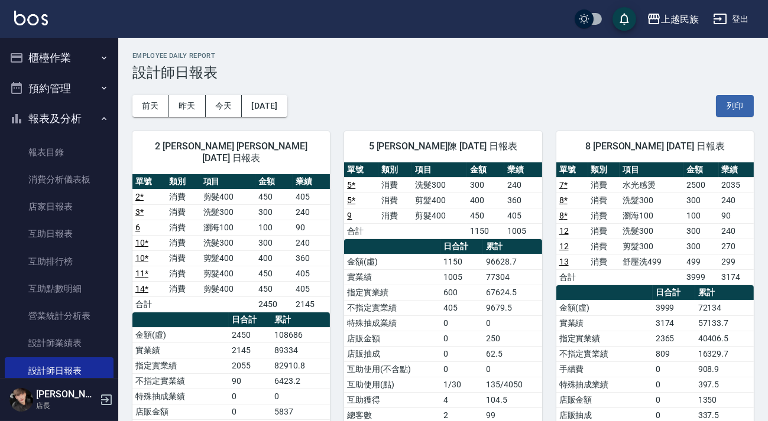 The height and width of the screenshot is (421, 768). Describe the element at coordinates (572, 277) in the screenshot. I see `td: 合計` at that location.